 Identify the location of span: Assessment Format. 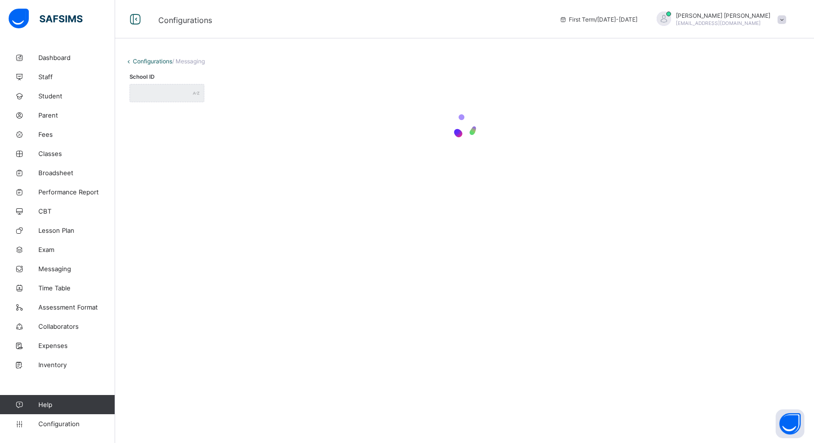
(77, 307).